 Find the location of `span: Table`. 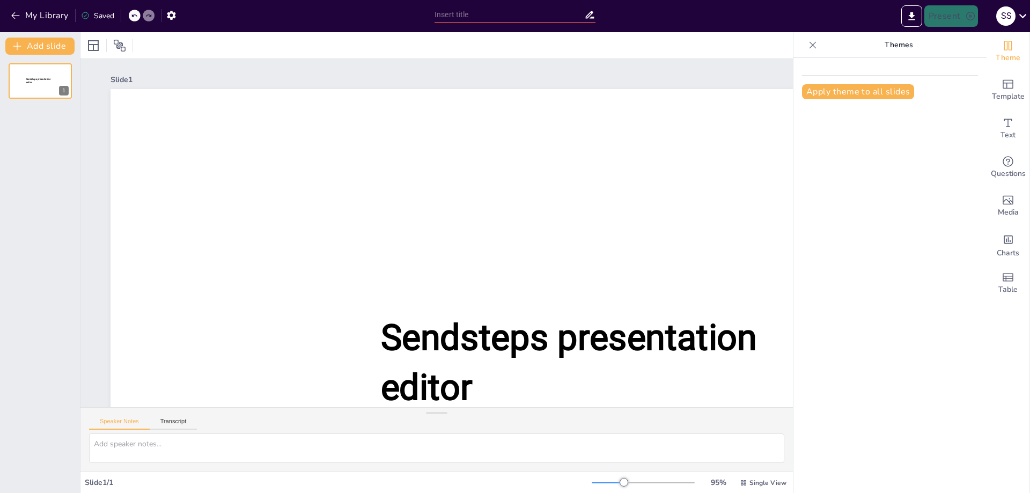

span: Table is located at coordinates (1008, 290).